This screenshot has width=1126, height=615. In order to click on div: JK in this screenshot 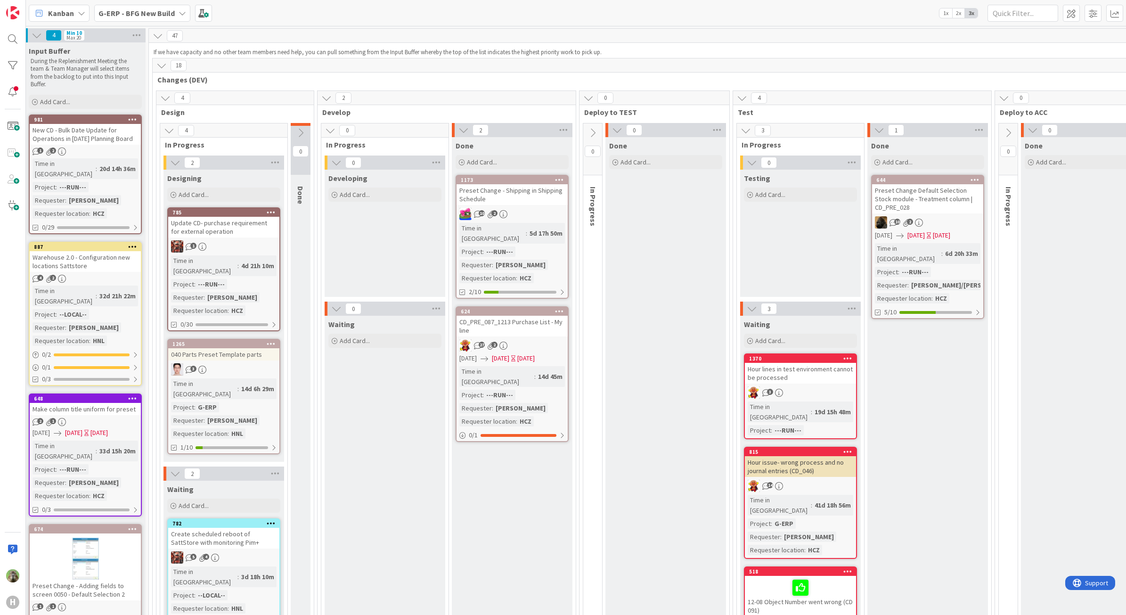, I will do `click(224, 246)`.